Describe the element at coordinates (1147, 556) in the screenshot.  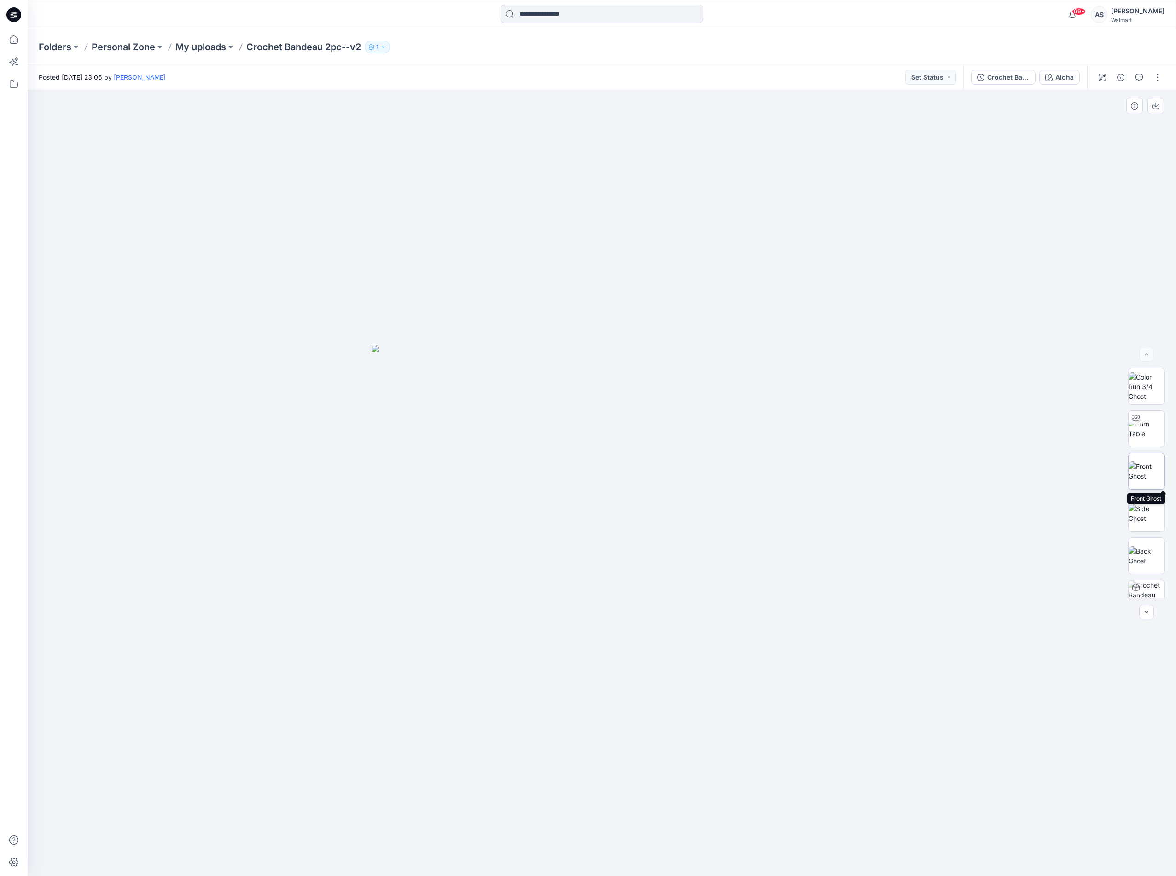
I see `img: Back Ghost` at that location.